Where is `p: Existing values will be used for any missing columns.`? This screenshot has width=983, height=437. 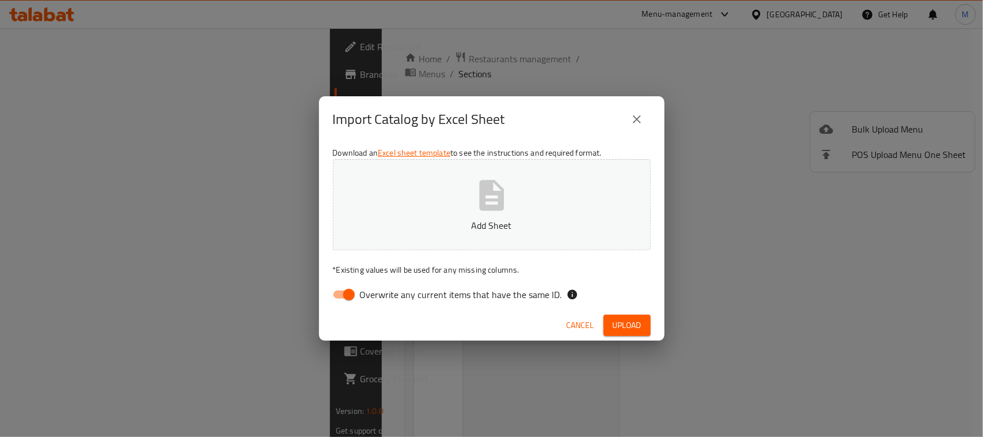
p: Existing values will be used for any missing columns. is located at coordinates (492, 270).